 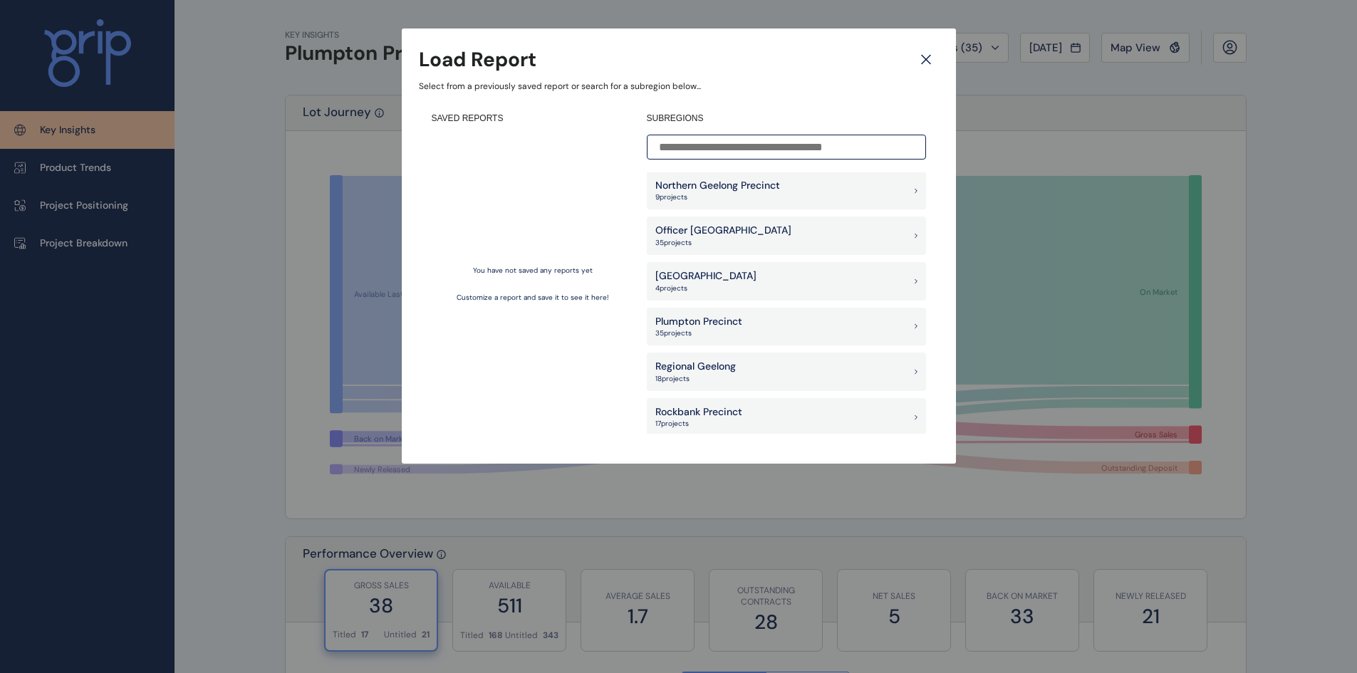 I want to click on h4: SAVED REPORTS, so click(x=533, y=118).